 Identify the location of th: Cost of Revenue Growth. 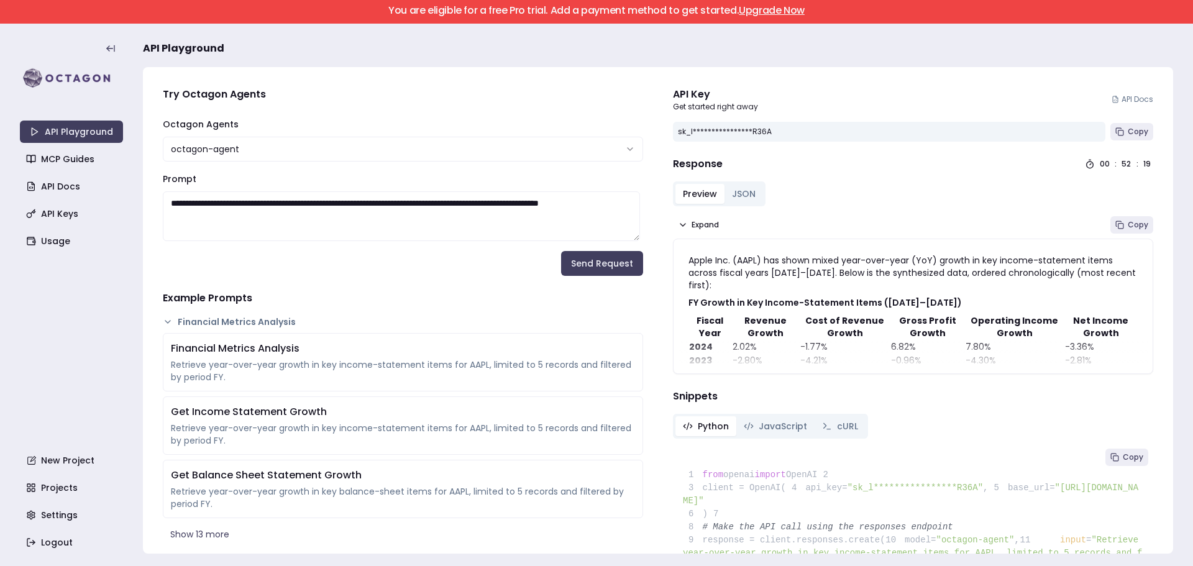
(845, 327).